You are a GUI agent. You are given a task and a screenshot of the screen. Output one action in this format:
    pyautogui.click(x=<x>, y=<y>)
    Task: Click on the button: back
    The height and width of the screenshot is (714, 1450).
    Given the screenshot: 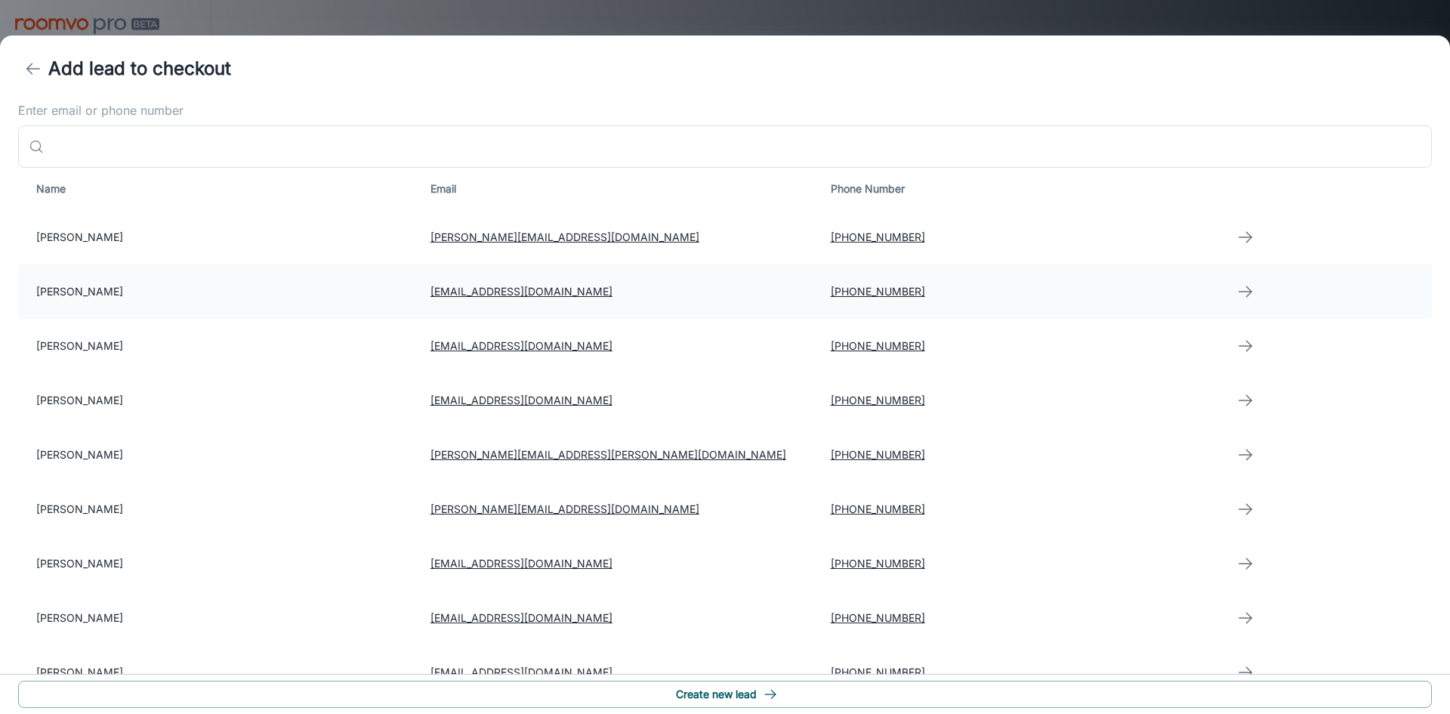 What is the action you would take?
    pyautogui.click(x=33, y=69)
    